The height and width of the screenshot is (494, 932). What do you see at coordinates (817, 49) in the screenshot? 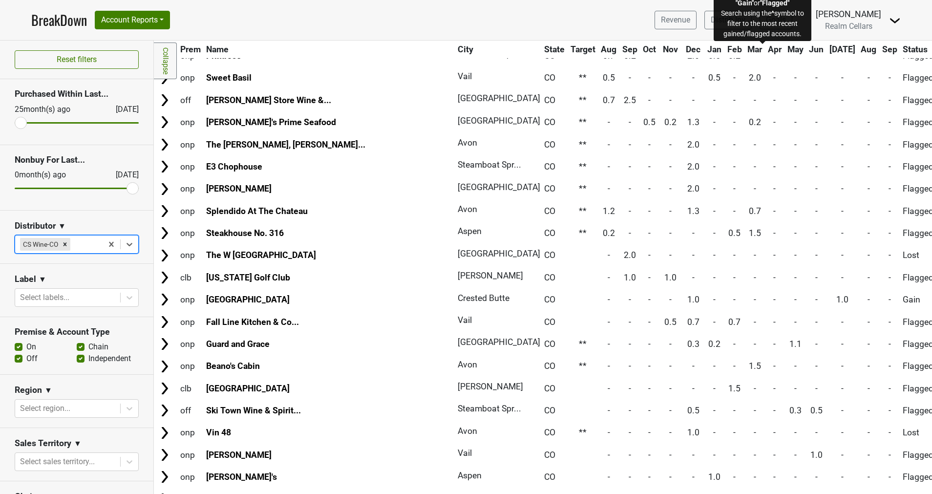
I see `th: Jun: activate to sort column ascending` at bounding box center [817, 49].